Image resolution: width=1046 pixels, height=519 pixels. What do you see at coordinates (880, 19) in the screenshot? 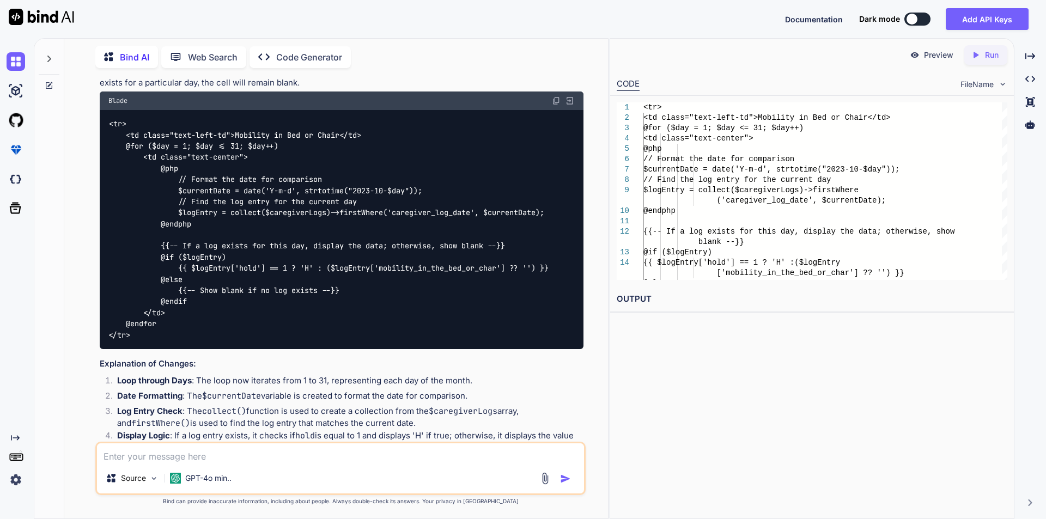
I see `span: Dark mode` at bounding box center [880, 19].